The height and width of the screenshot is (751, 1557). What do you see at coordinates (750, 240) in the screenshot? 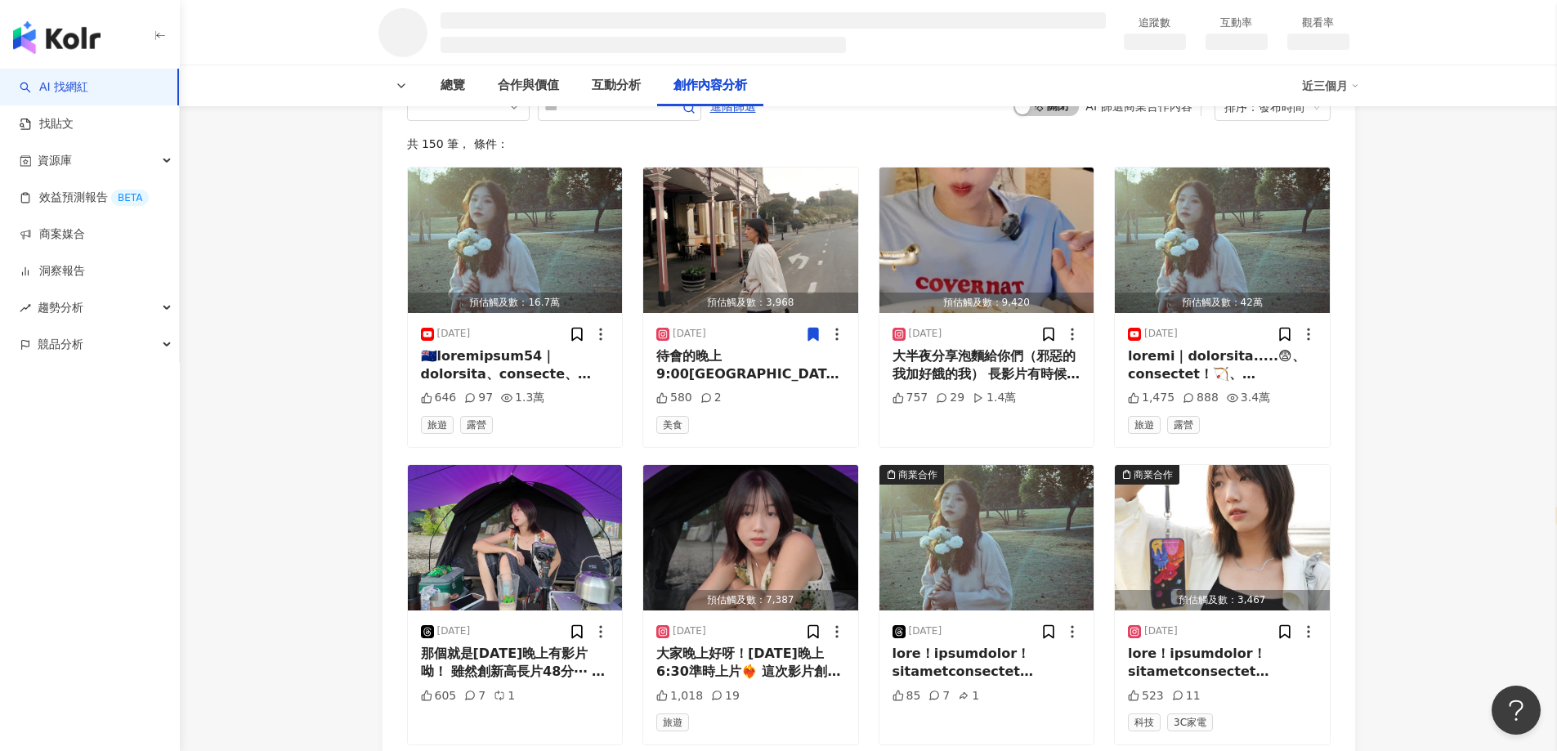
I see `button: 預估觸及數：3,968` at bounding box center [750, 240].